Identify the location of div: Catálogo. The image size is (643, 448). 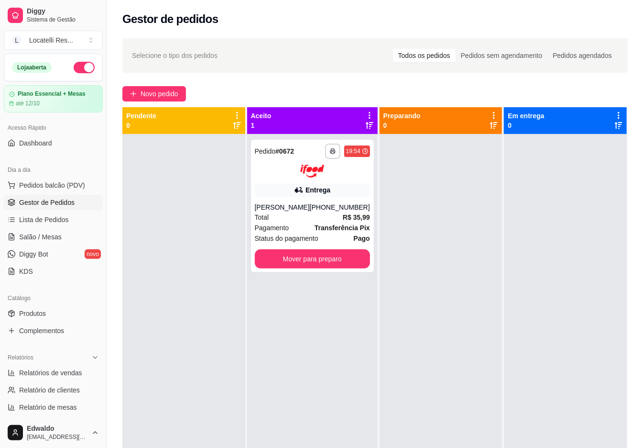
(53, 298).